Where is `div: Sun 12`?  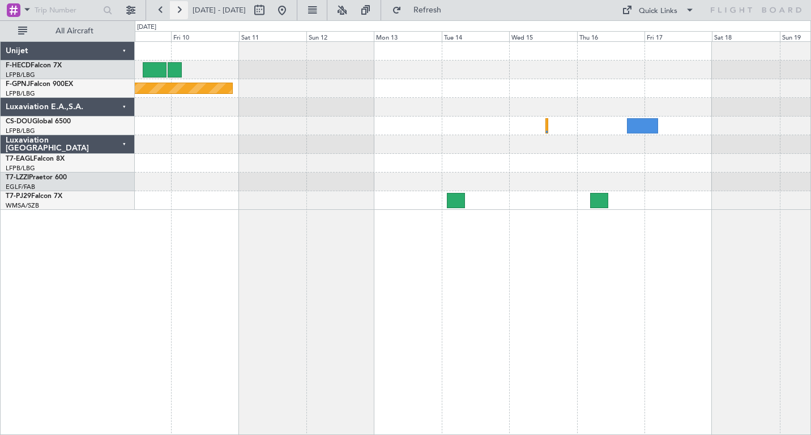 div: Sun 12 is located at coordinates (340, 36).